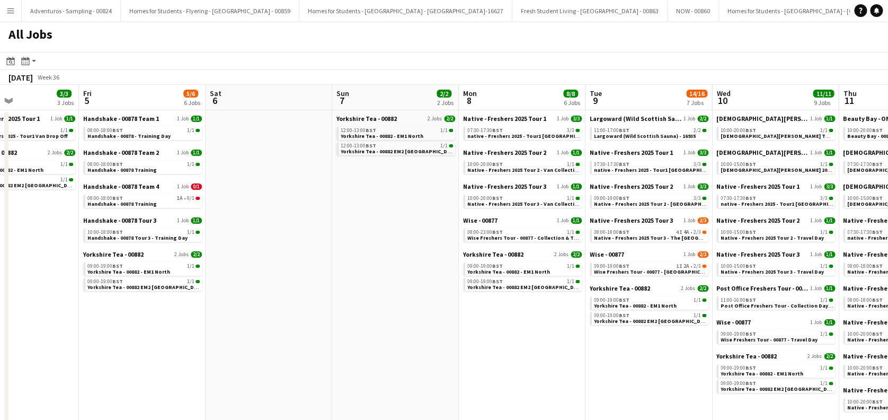 This screenshot has width=888, height=420. I want to click on span: Post Office Freshers Tour - Collection Day - 00850, so click(783, 305).